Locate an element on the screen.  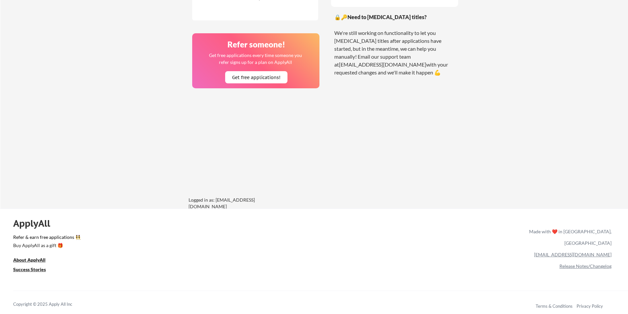
a: Success Stories is located at coordinates (34, 270).